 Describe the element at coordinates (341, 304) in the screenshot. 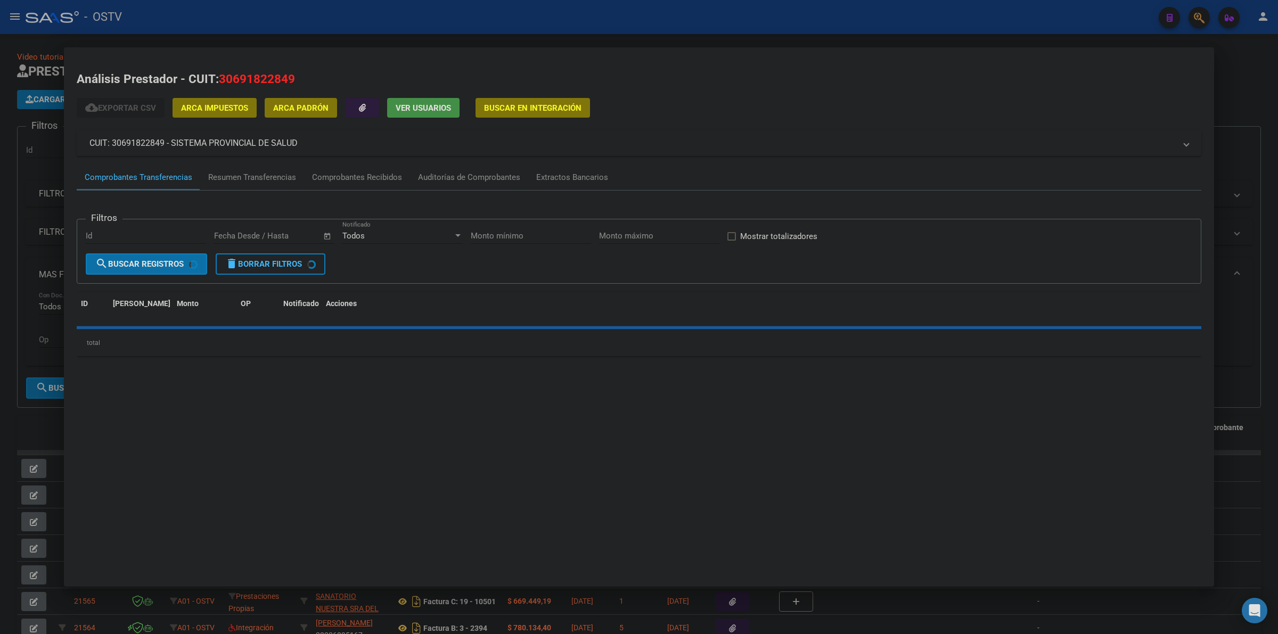

I see `span: Acciones` at that location.